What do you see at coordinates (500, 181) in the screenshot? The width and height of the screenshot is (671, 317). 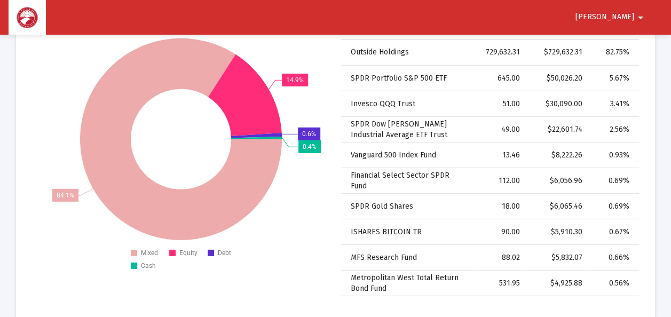 I see `td: 112.00` at bounding box center [500, 181].